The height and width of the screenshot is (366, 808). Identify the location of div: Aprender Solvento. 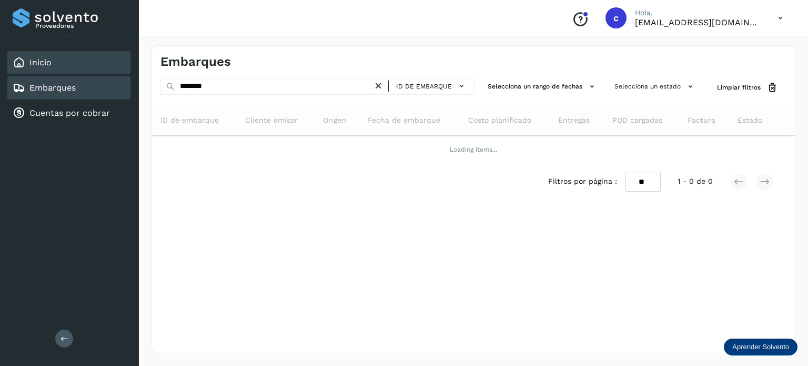
(761, 347).